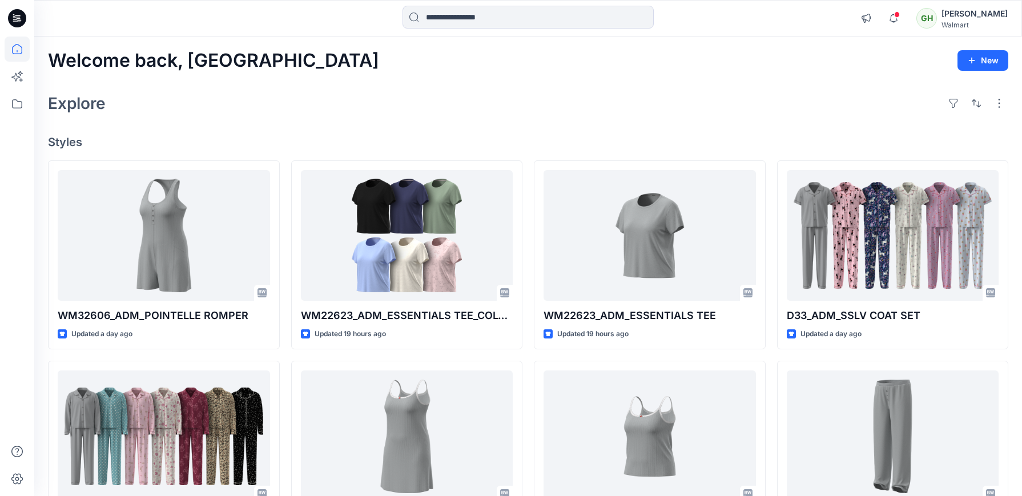 The width and height of the screenshot is (1022, 496). What do you see at coordinates (975, 25) in the screenshot?
I see `div: Walmart` at bounding box center [975, 25].